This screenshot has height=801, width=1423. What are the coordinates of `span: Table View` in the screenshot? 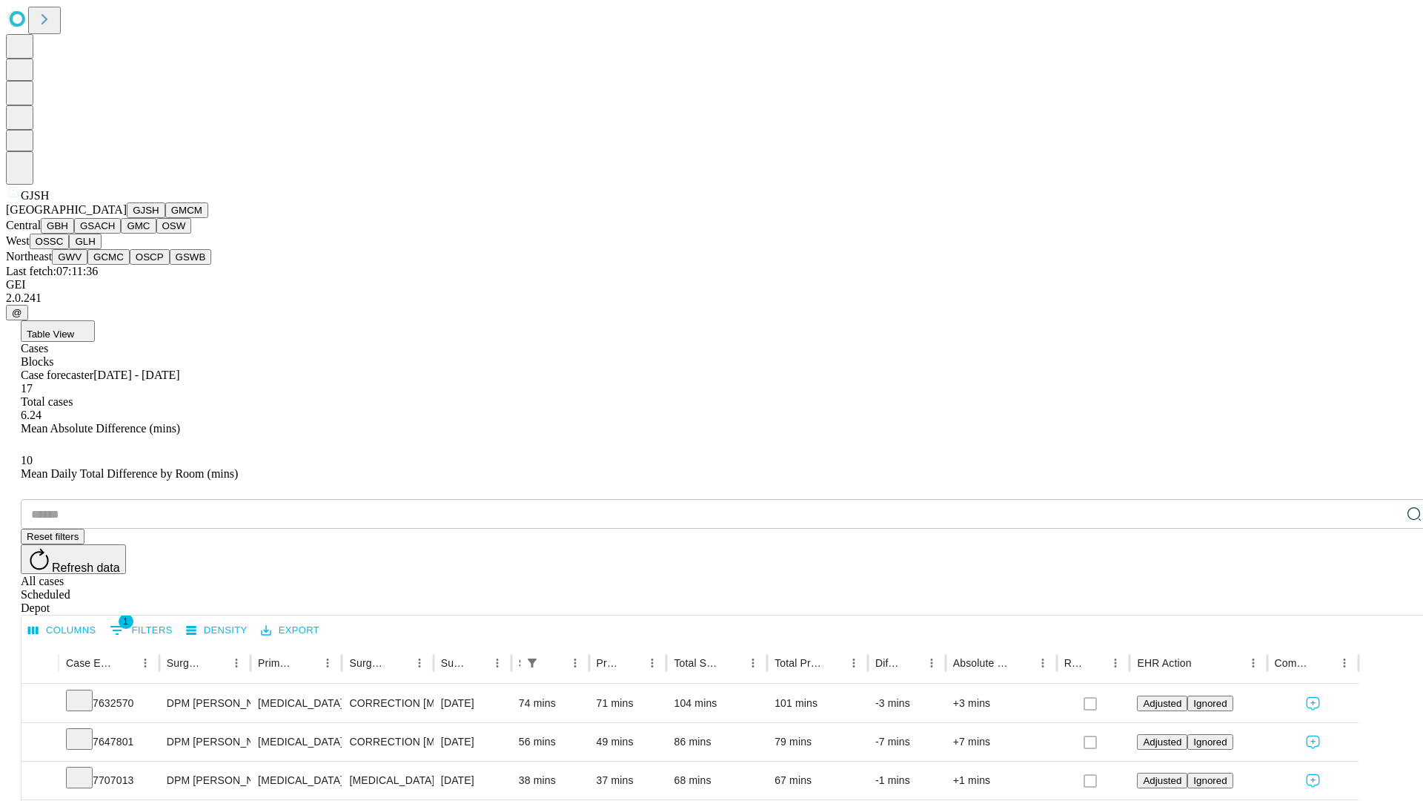 It's located at (50, 334).